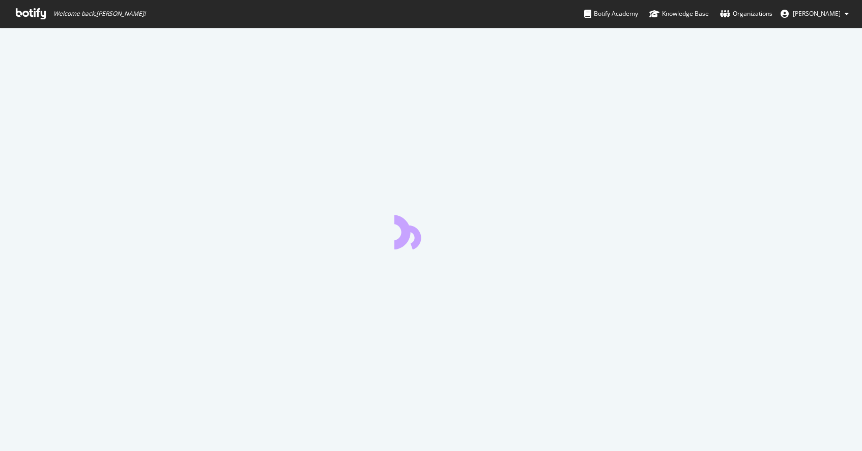 Image resolution: width=862 pixels, height=451 pixels. What do you see at coordinates (679, 14) in the screenshot?
I see `div: Knowledge Base` at bounding box center [679, 14].